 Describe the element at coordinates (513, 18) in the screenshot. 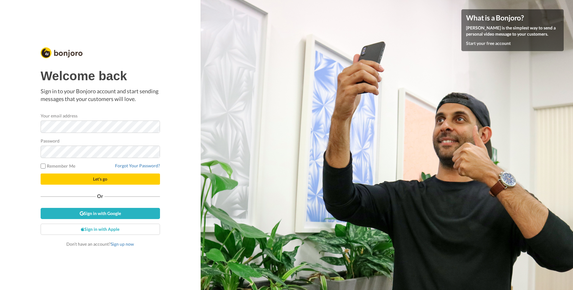

I see `h4: What is a Bonjoro?` at that location.